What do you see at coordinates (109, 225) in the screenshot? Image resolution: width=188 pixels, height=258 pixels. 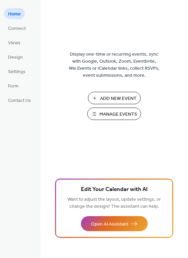 I see `span: Open AI Assistant` at bounding box center [109, 225].